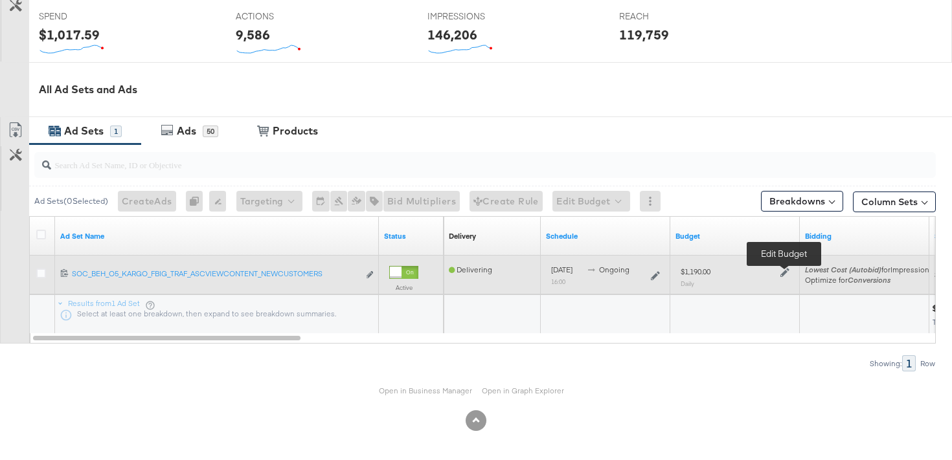  Describe the element at coordinates (252, 34) in the screenshot. I see `div: 9,586` at that location.